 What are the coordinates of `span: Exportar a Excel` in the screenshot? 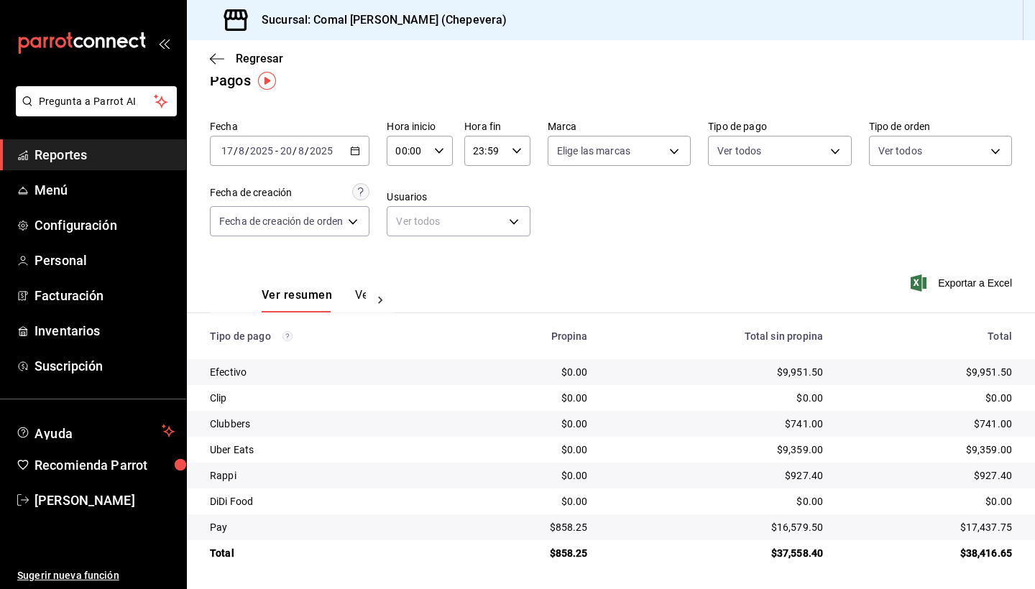 It's located at (962, 283).